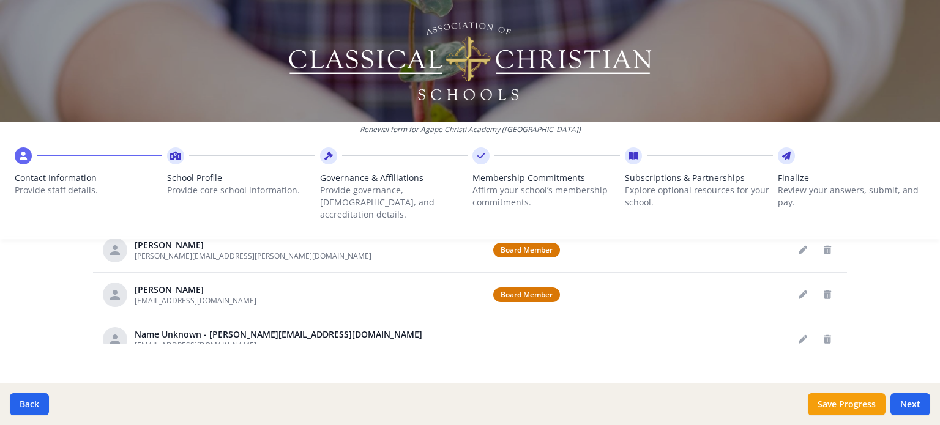  Describe the element at coordinates (910, 405) in the screenshot. I see `button: Next` at that location.